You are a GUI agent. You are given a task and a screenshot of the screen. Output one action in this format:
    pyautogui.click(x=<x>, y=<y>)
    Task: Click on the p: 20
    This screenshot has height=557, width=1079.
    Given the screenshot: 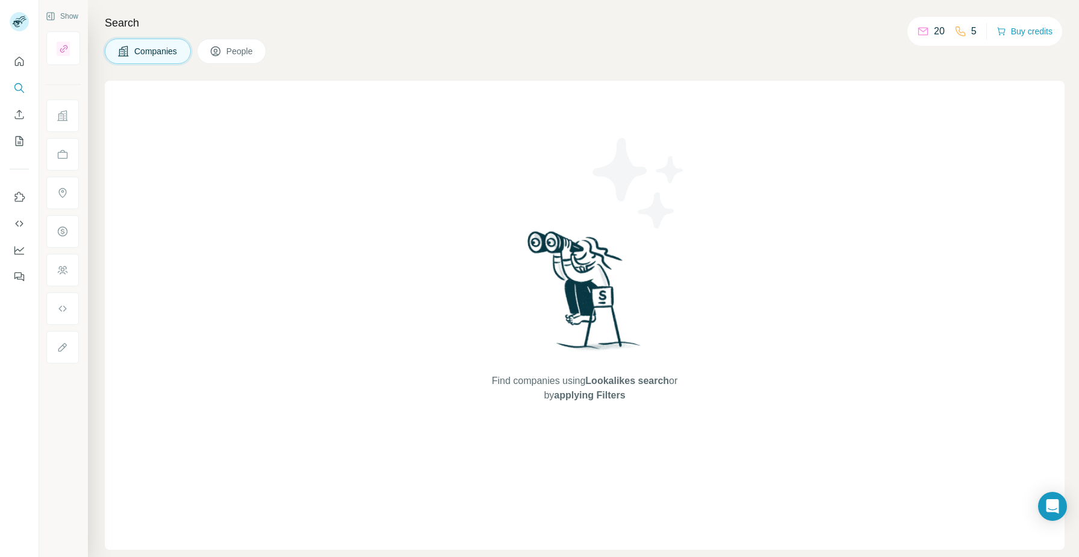 What is the action you would take?
    pyautogui.click(x=940, y=31)
    